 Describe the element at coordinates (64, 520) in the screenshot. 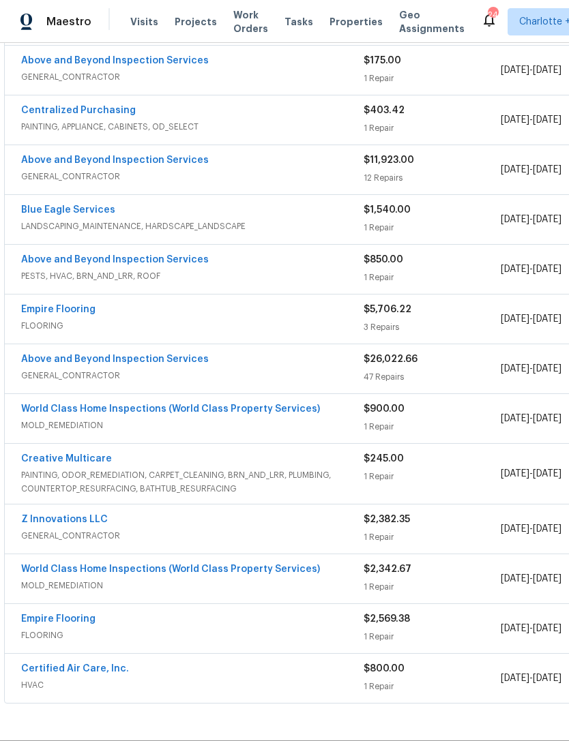

I see `a: Z Innovations LLC` at that location.